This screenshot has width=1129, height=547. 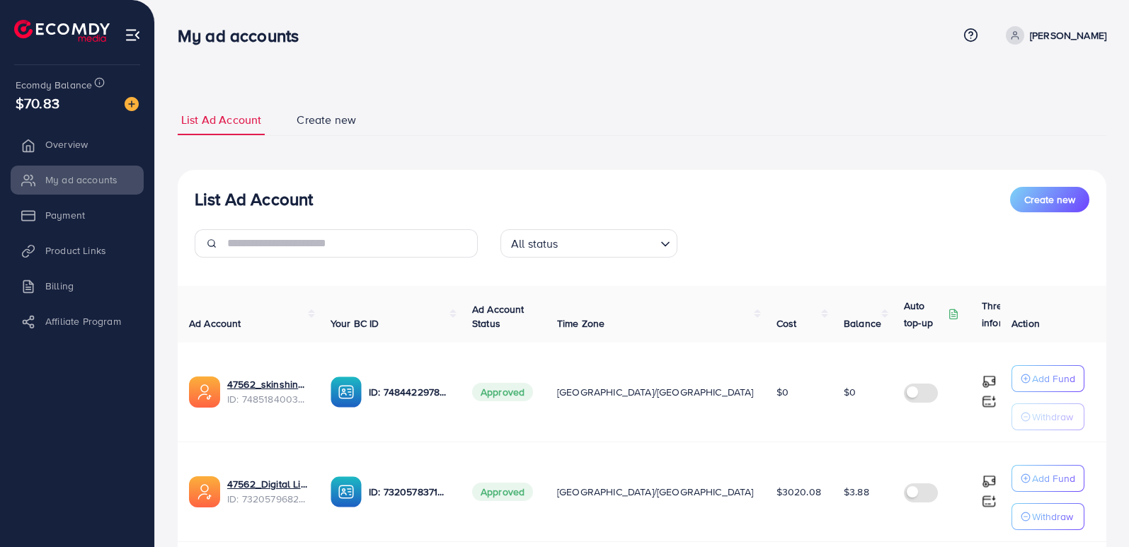 I want to click on span: $70.83, so click(x=38, y=103).